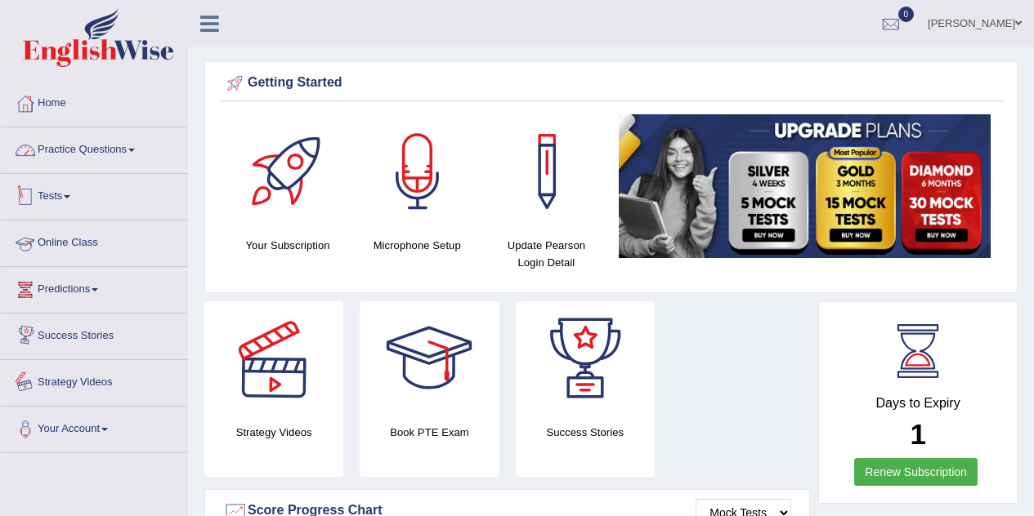 This screenshot has width=1034, height=516. What do you see at coordinates (274, 432) in the screenshot?
I see `h4: Strategy Videos` at bounding box center [274, 432].